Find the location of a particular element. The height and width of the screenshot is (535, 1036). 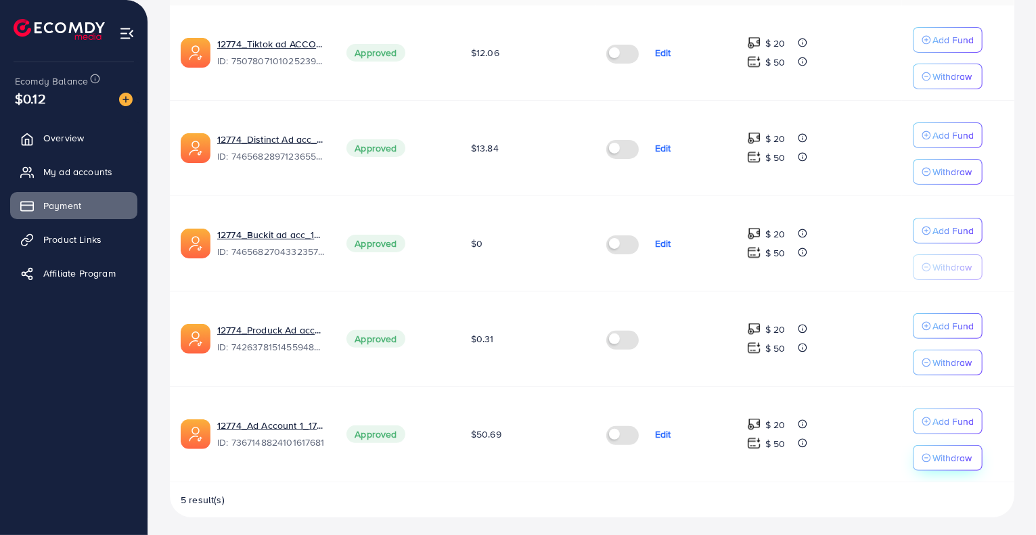

a: 12774_Buckit ad acc_1738239717097 is located at coordinates (271, 235).